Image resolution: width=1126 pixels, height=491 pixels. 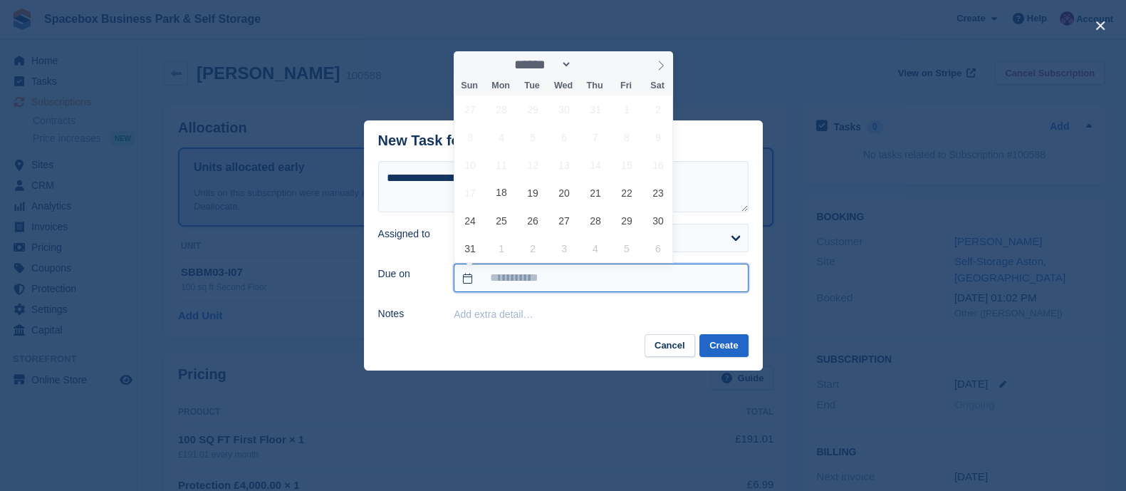 What do you see at coordinates (723, 345) in the screenshot?
I see `button: Create` at bounding box center [723, 345].